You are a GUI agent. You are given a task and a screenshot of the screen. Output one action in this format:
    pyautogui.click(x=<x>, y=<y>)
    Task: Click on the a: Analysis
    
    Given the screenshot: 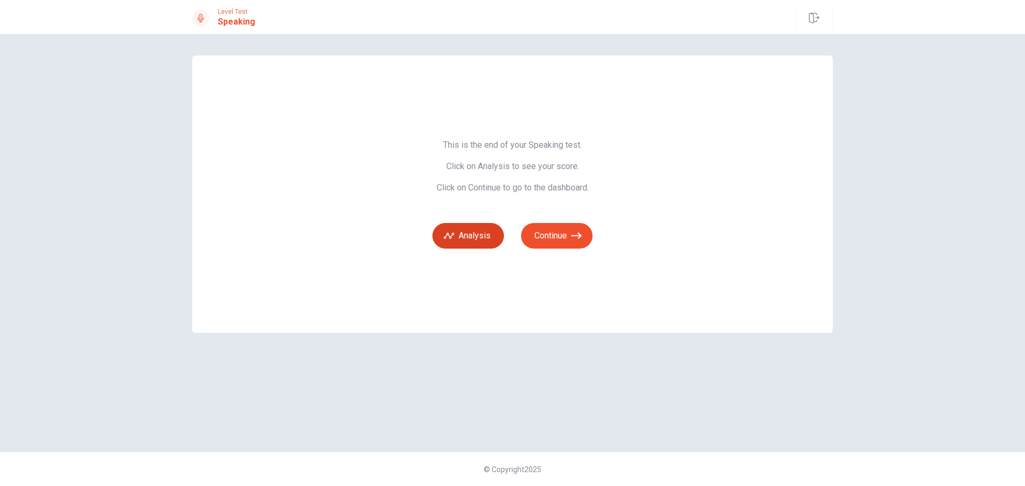 What is the action you would take?
    pyautogui.click(x=468, y=236)
    